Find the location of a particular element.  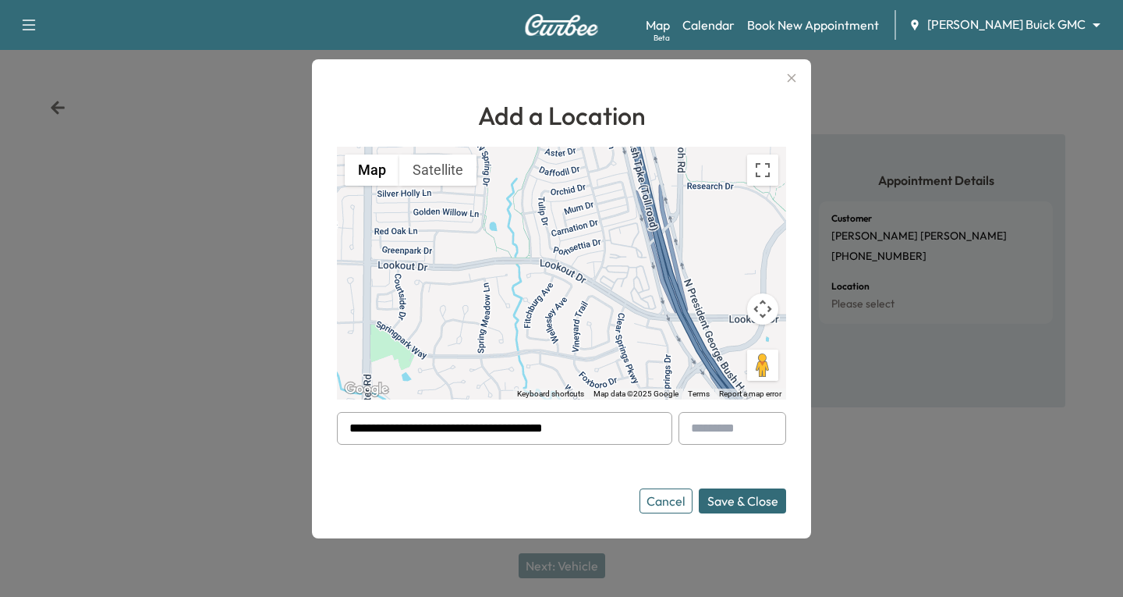

button: Drag Pegman onto the map to open Street View is located at coordinates (763, 365).